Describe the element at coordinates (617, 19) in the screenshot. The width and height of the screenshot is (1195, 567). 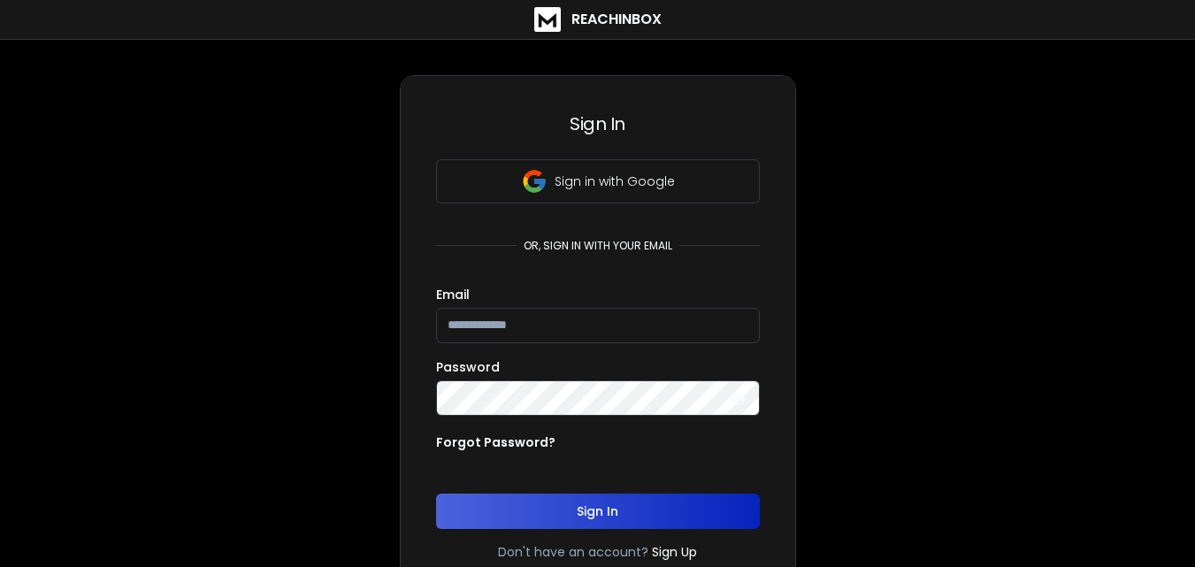
I see `h1: ReachInbox` at that location.